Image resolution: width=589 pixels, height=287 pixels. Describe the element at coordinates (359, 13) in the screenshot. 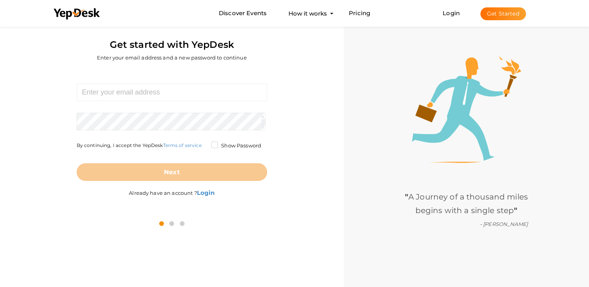

I see `a: Pricing` at that location.